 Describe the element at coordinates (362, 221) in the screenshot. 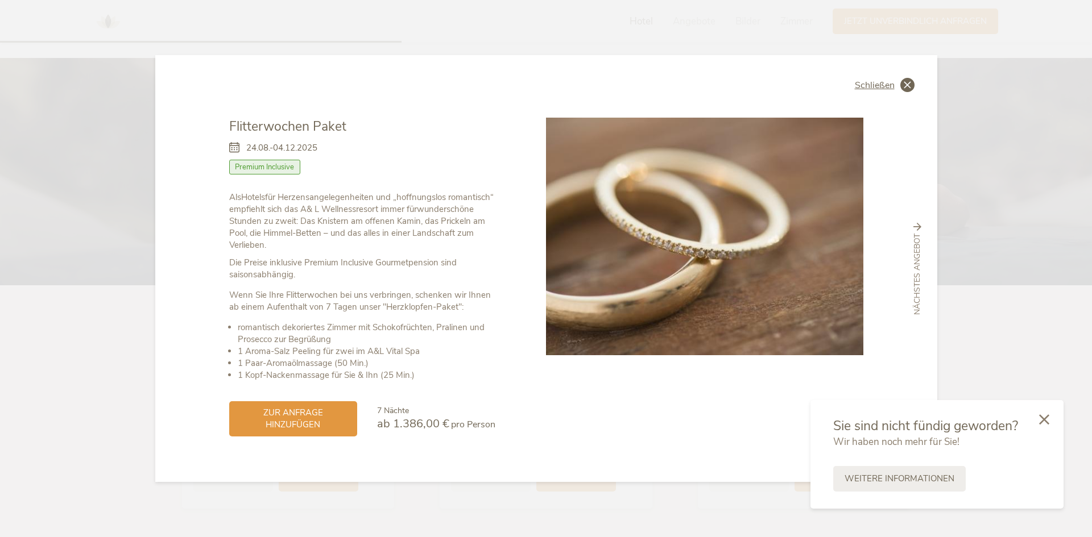

I see `p: Als für Herzensangelegenheiten und „hoffnungslos romantisch“ empfiehlt sich das A& L Wellnessreso...` at that location.